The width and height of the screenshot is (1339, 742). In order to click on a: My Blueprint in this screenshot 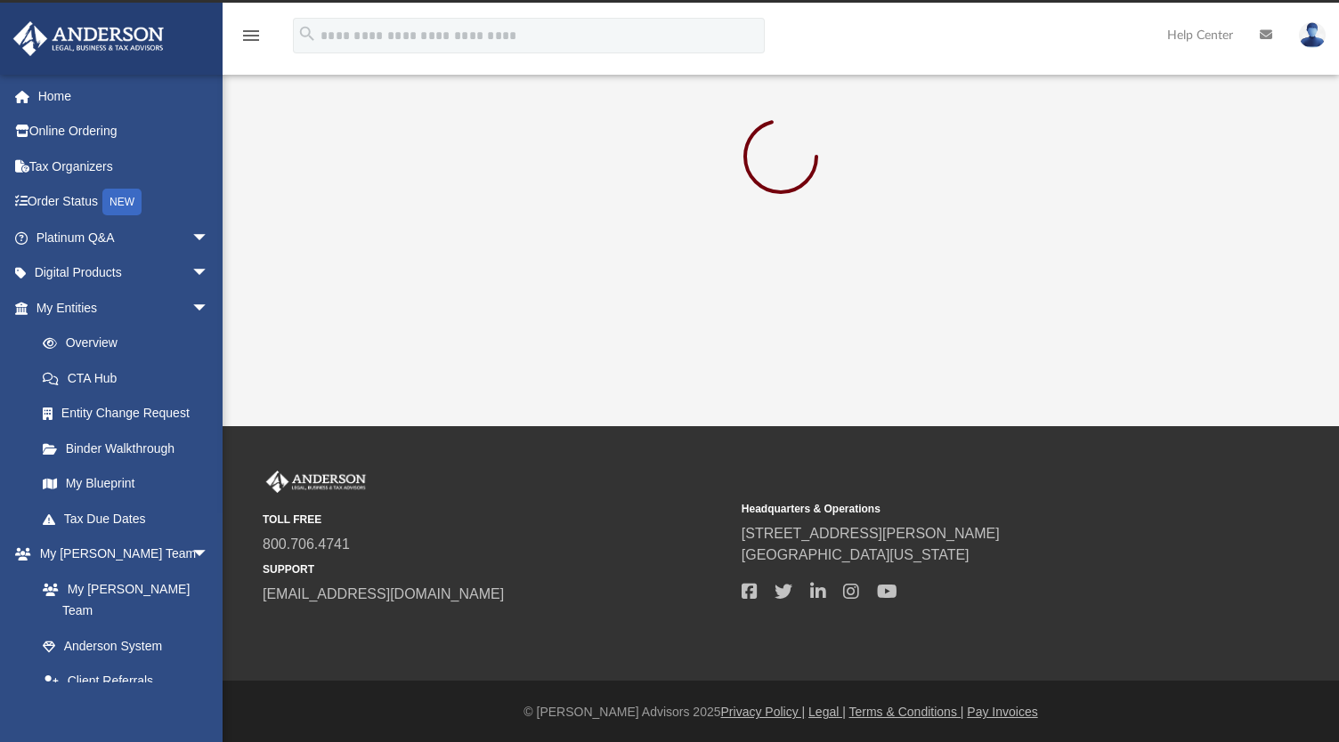, I will do `click(126, 484)`.